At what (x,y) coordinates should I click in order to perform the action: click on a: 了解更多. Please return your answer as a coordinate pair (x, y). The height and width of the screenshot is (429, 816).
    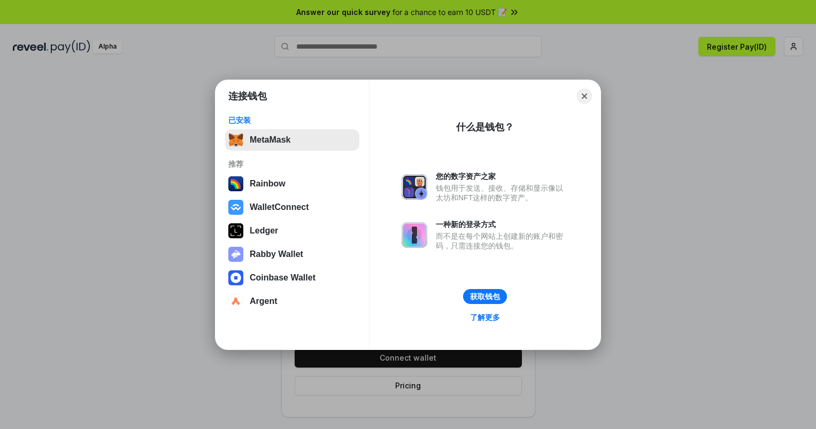
    Looking at the image, I should click on (485, 318).